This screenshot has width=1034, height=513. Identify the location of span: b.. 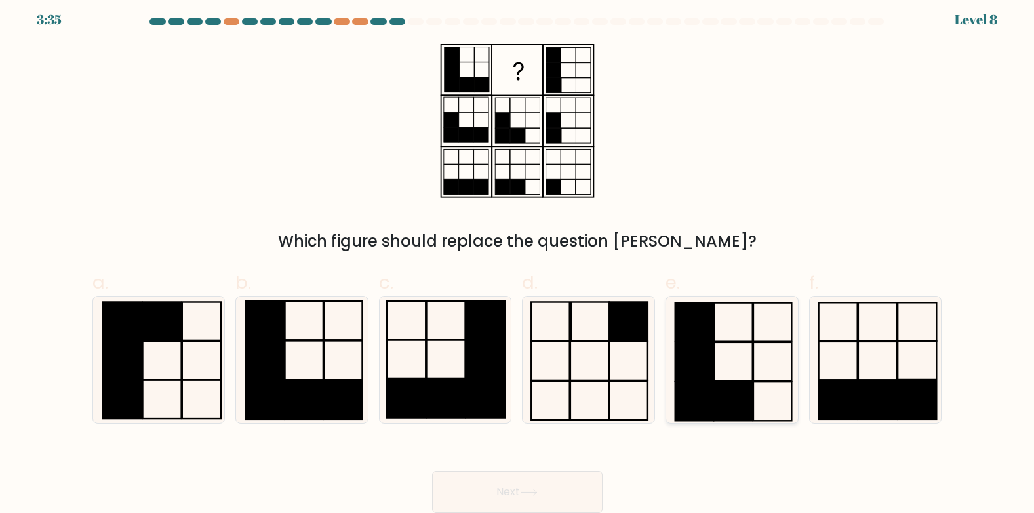
(243, 282).